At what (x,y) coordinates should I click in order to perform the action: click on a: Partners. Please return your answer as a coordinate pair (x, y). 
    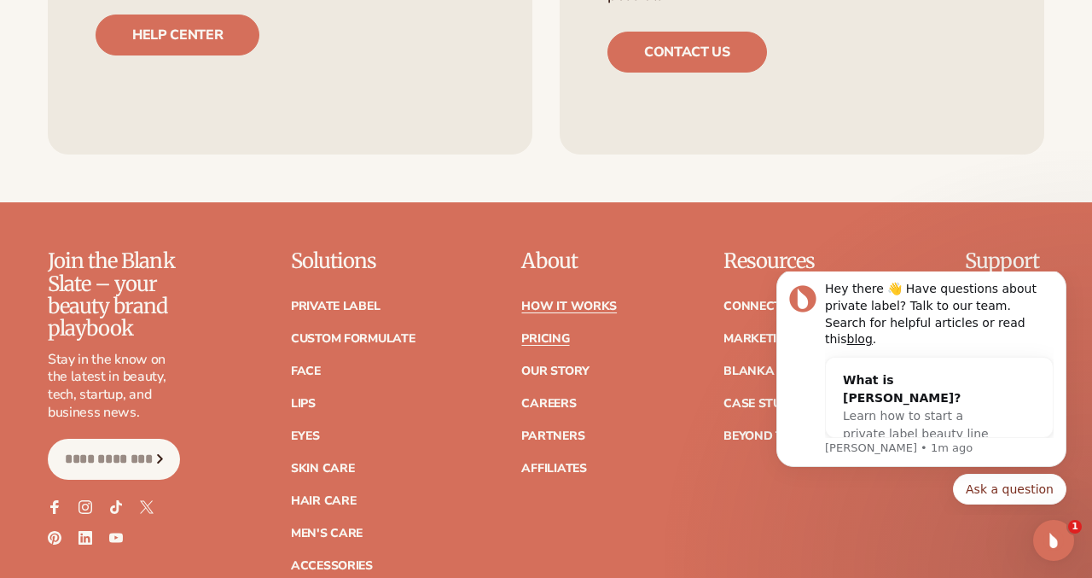
    Looking at the image, I should click on (553, 436).